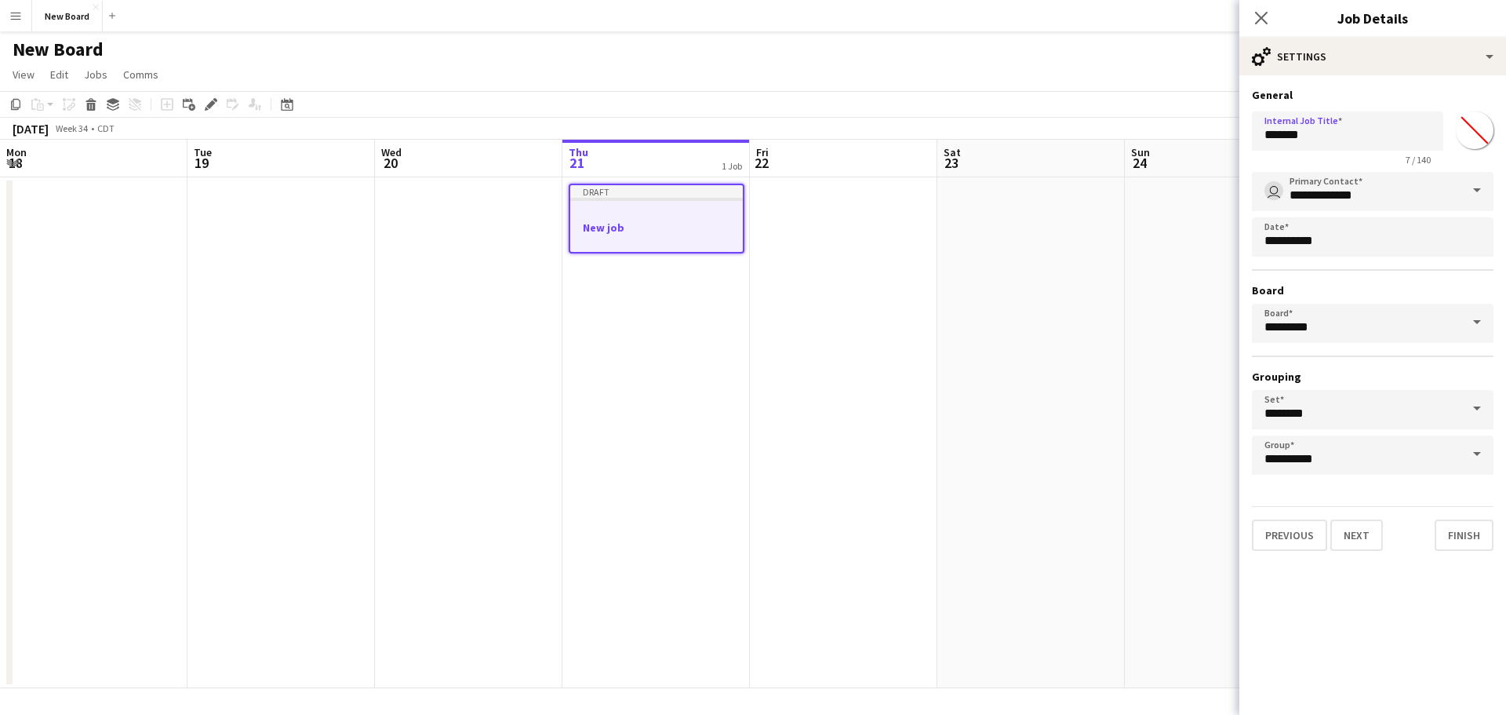 This screenshot has width=1506, height=715. What do you see at coordinates (106, 128) in the screenshot?
I see `div: CDT` at bounding box center [106, 128].